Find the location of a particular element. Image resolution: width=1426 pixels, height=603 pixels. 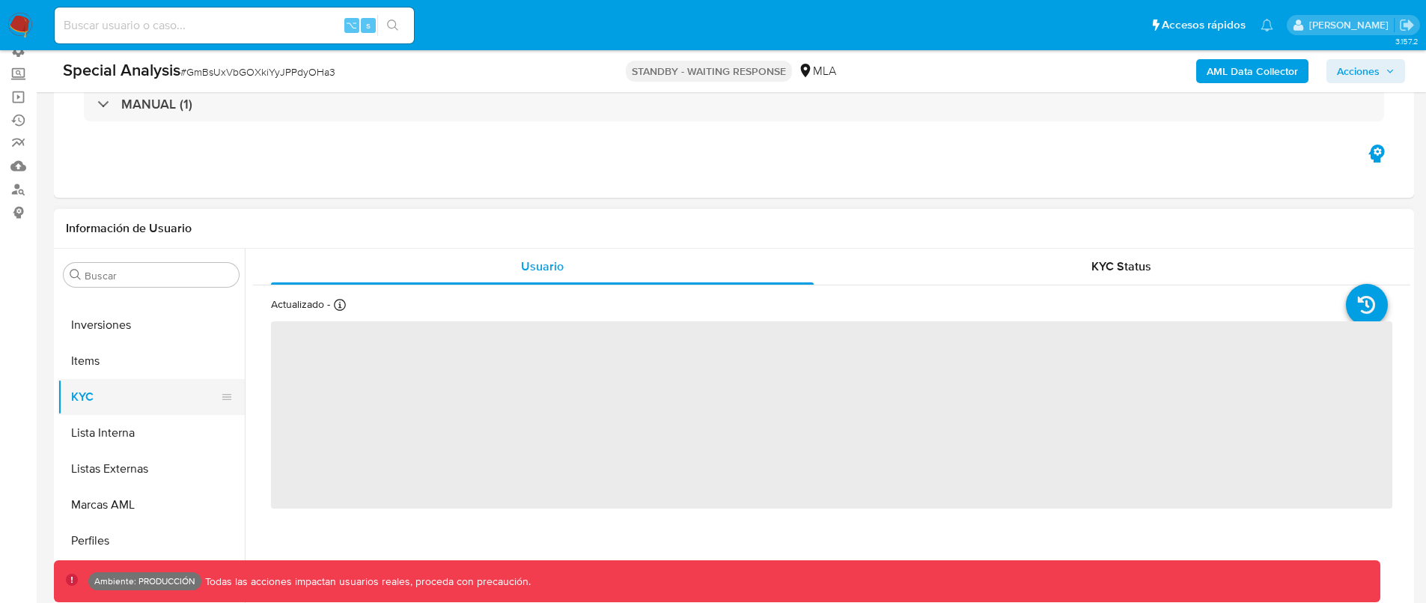

span: KYC Status is located at coordinates (1121, 266).